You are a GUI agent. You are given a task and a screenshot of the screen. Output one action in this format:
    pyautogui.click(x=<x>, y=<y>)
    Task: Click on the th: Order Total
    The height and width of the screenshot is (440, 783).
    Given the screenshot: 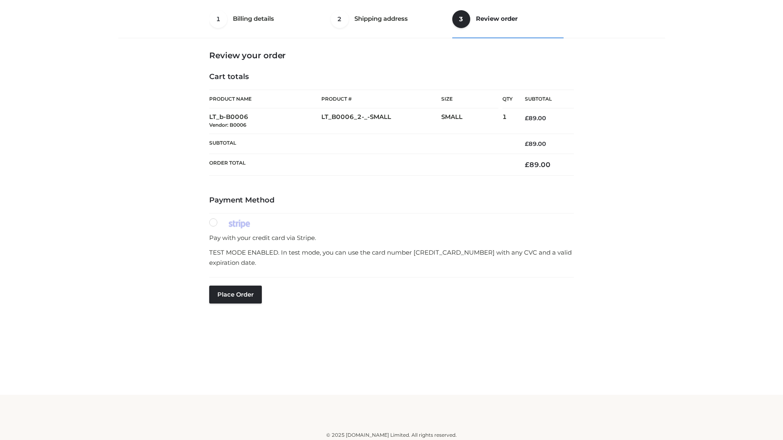 What is the action you would take?
    pyautogui.click(x=361, y=165)
    